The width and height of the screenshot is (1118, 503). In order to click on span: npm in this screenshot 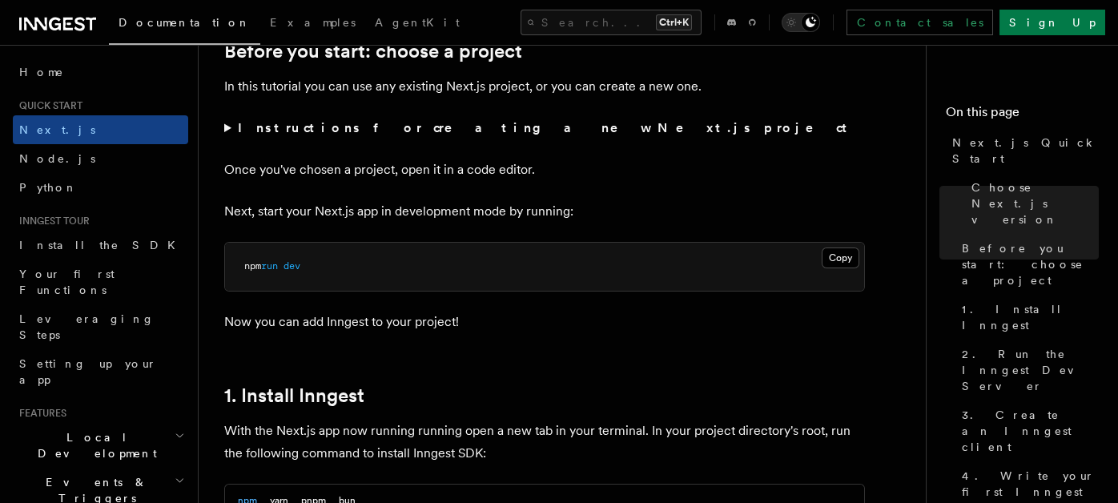, I will do `click(252, 266)`.